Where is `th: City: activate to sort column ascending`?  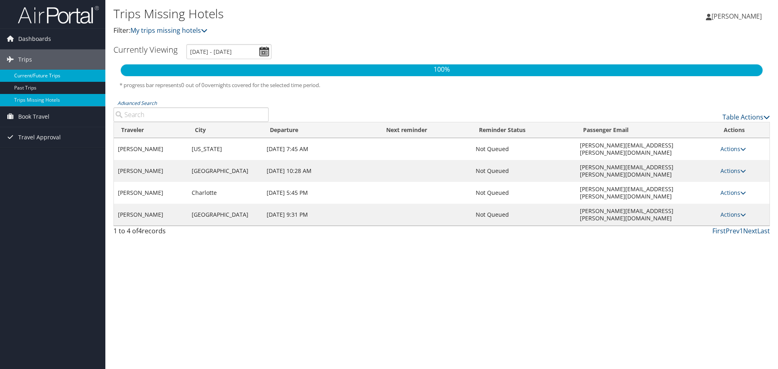
th: City: activate to sort column ascending is located at coordinates (225, 130).